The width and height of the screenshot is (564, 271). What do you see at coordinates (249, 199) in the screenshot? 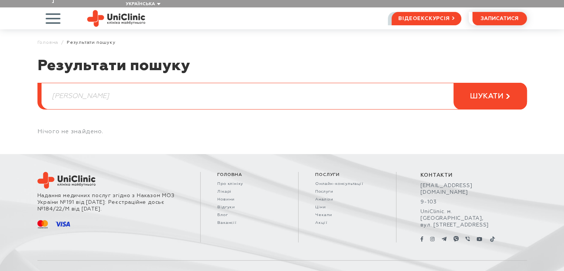
I see `a: Новини` at bounding box center [249, 199].